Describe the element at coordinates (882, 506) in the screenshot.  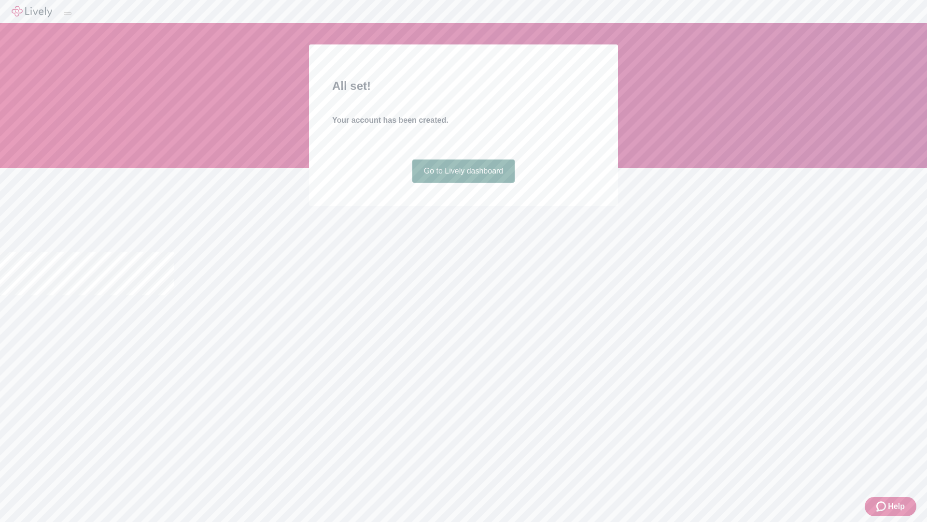
I see `svg: Zendesk support icon` at that location.